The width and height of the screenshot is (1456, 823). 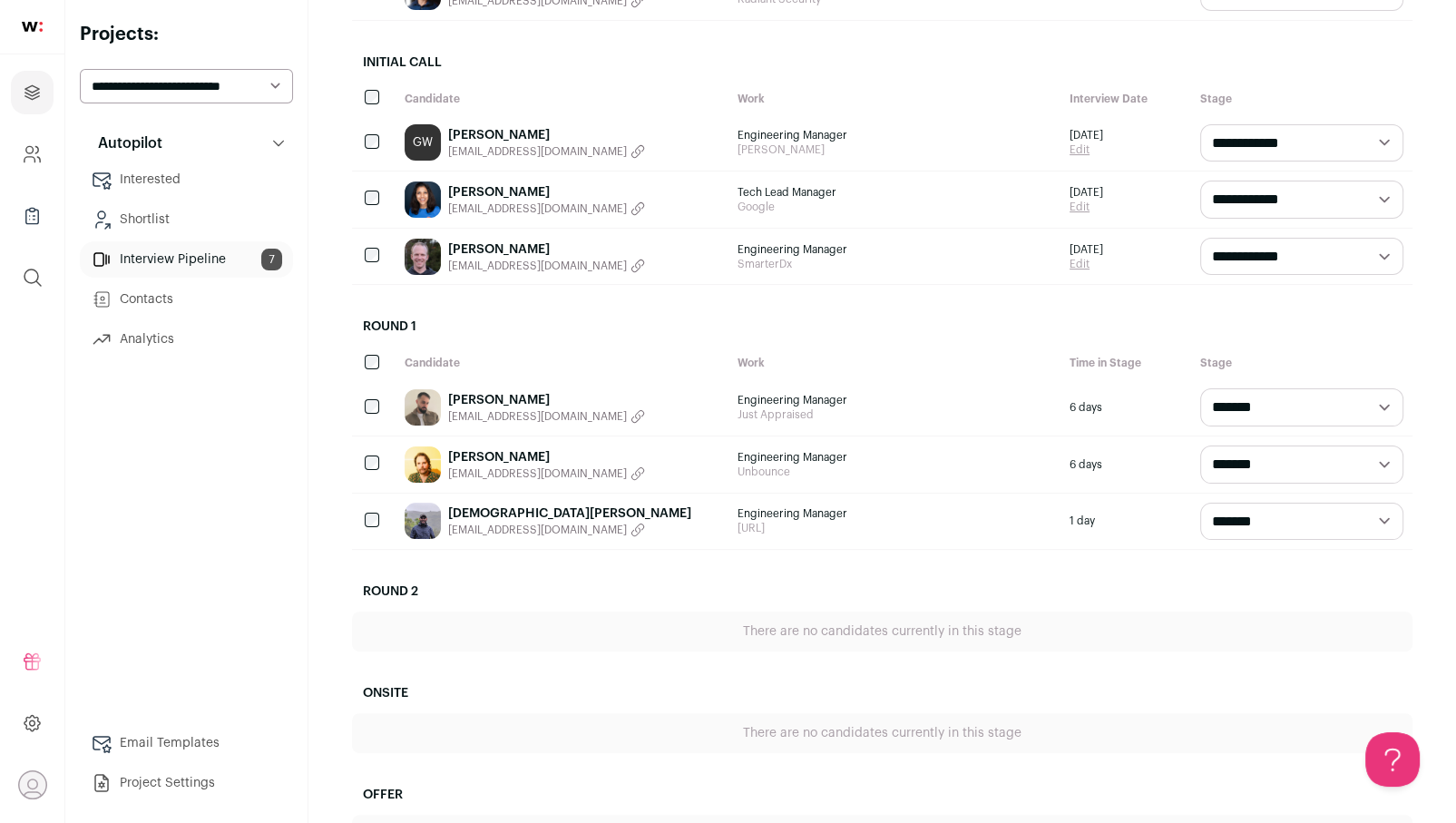 I want to click on a: Projects, so click(x=32, y=93).